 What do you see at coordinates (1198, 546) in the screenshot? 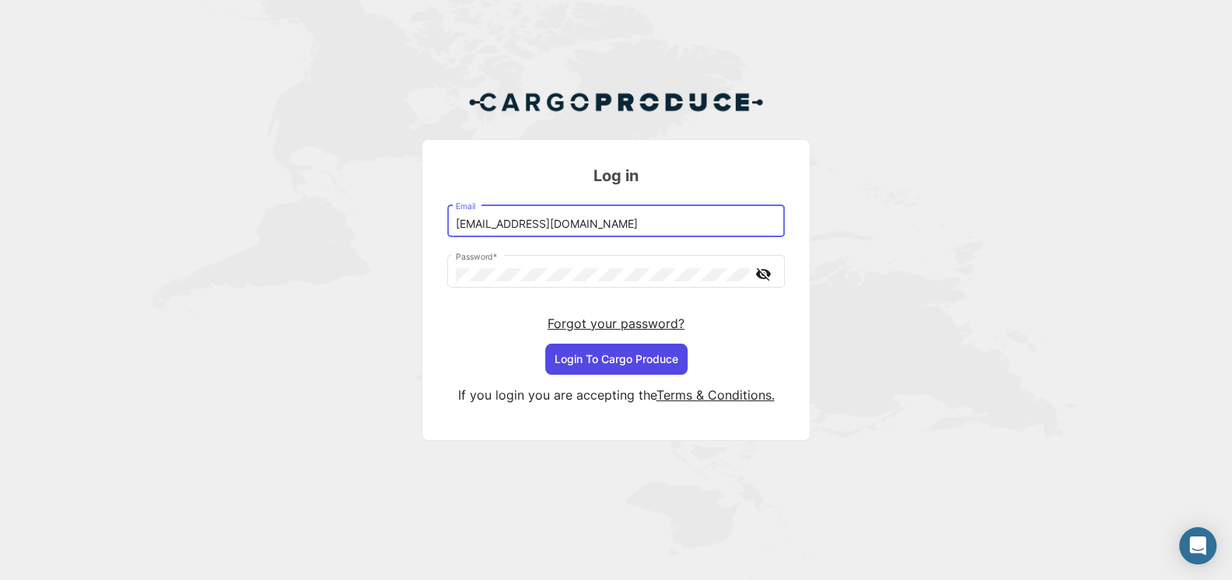
I see `div: Open Intercom Messenger` at bounding box center [1198, 546].